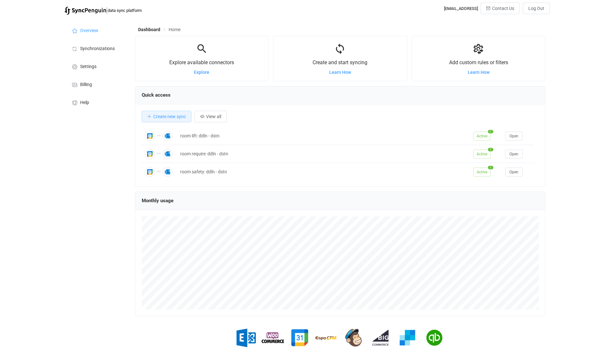 The image size is (611, 347). What do you see at coordinates (97, 102) in the screenshot?
I see `a: Help` at bounding box center [97, 102].